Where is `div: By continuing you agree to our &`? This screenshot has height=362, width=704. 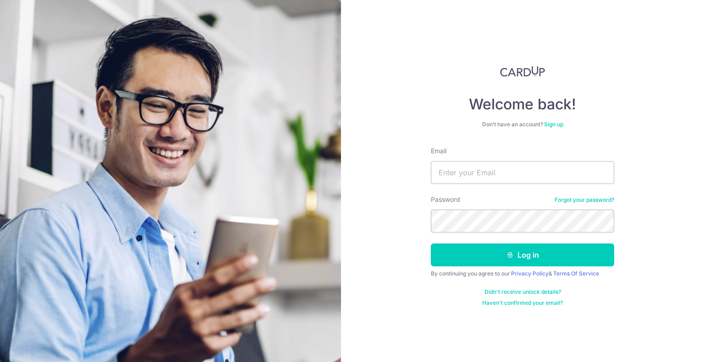
div: By continuing you agree to our & is located at coordinates (522, 274).